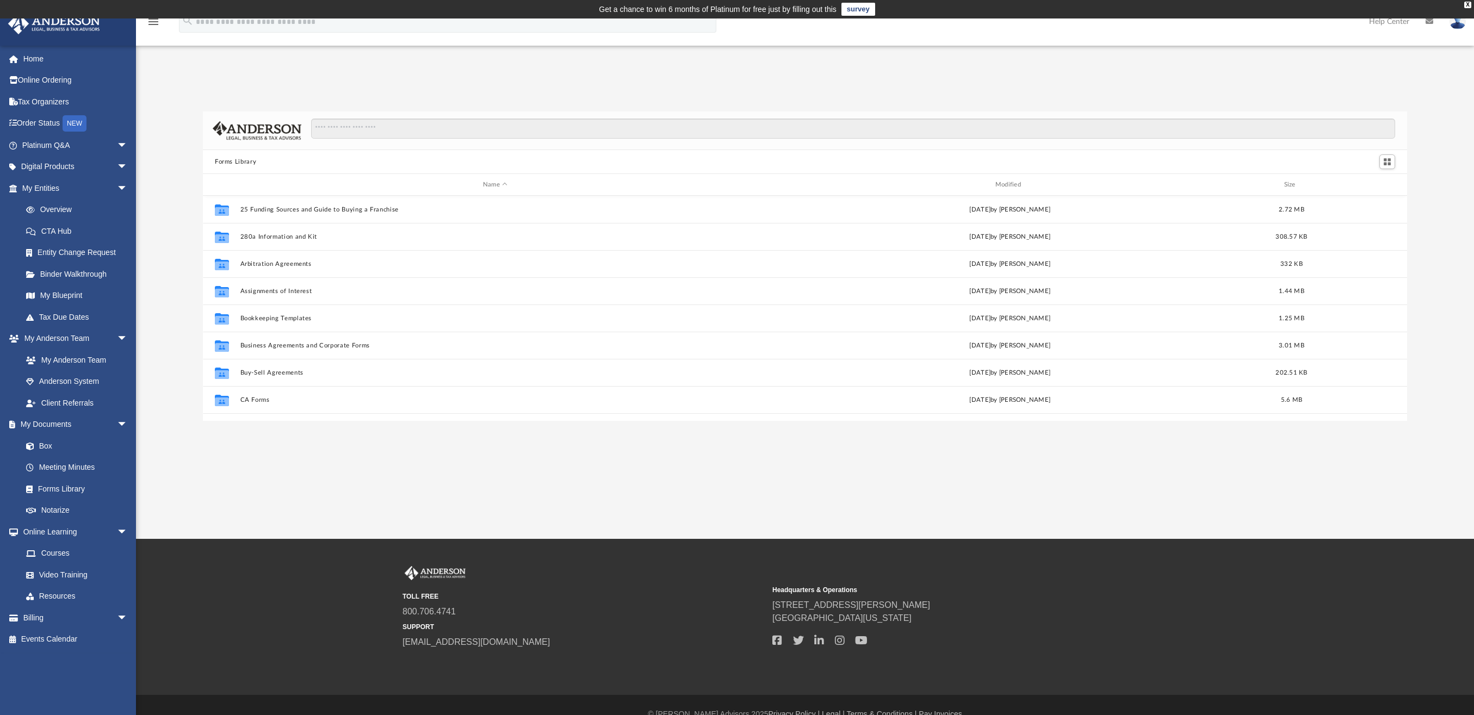 This screenshot has width=1474, height=715. Describe the element at coordinates (1387, 162) in the screenshot. I see `button: Switch to Grid View` at that location.